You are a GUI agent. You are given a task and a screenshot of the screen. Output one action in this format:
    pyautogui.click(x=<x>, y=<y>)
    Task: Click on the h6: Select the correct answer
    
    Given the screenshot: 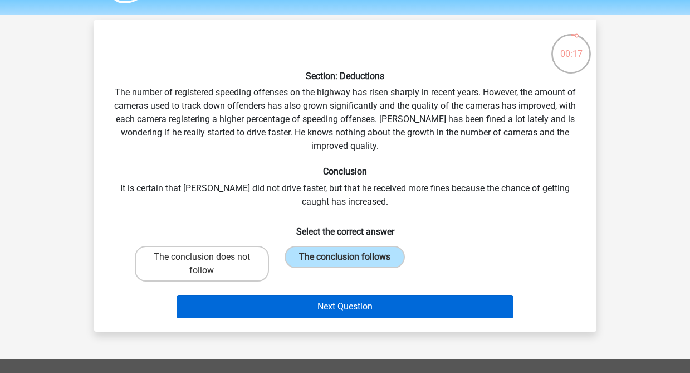 What is the action you would take?
    pyautogui.click(x=345, y=227)
    